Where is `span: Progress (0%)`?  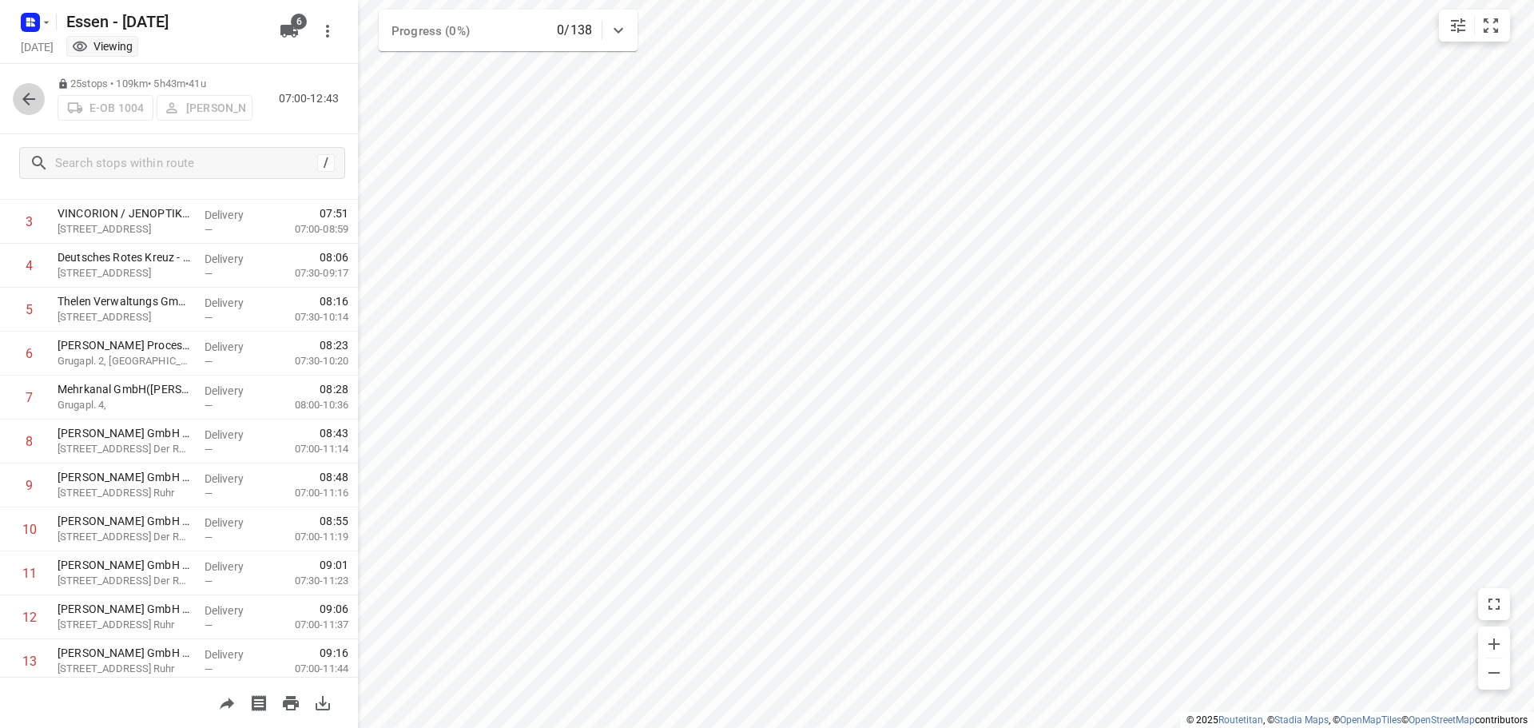 span: Progress (0%) is located at coordinates (431, 31).